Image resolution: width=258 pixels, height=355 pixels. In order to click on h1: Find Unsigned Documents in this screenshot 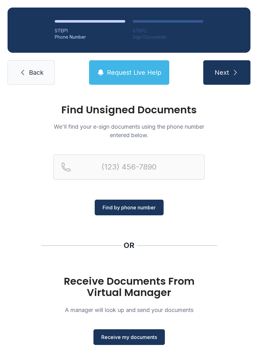, I will do `click(129, 110)`.